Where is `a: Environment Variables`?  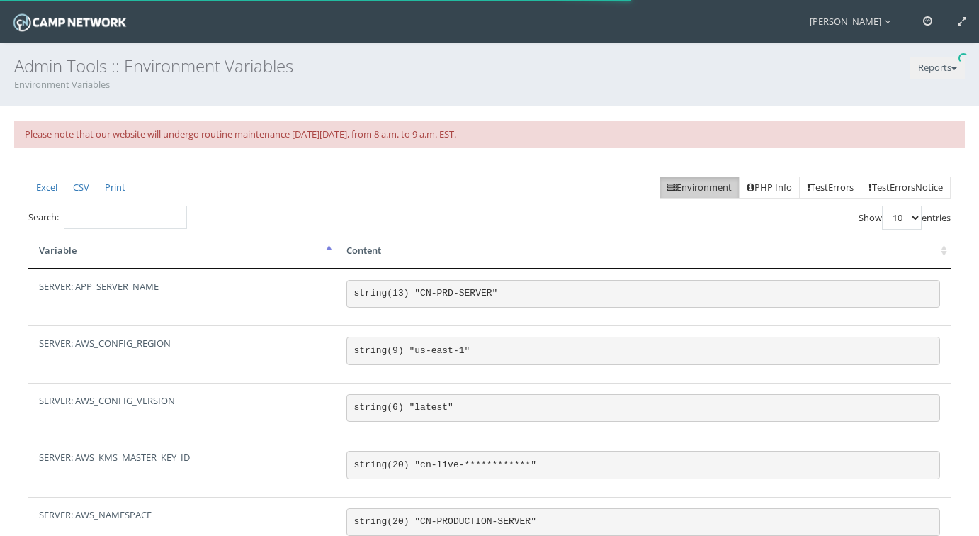 a: Environment Variables is located at coordinates (62, 84).